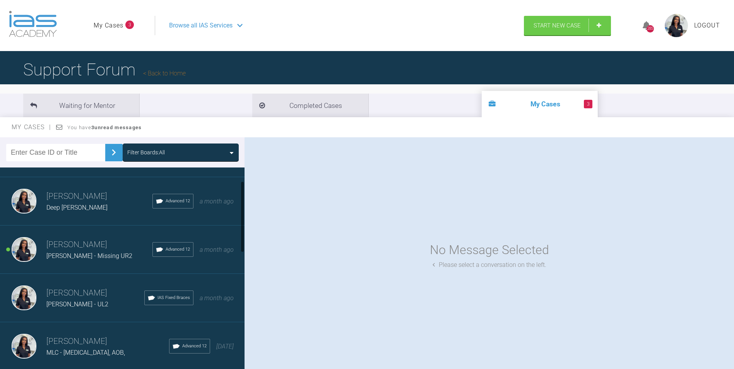 The width and height of the screenshot is (734, 369). Describe the element at coordinates (201, 26) in the screenshot. I see `span: Browse all IAS Services` at that location.